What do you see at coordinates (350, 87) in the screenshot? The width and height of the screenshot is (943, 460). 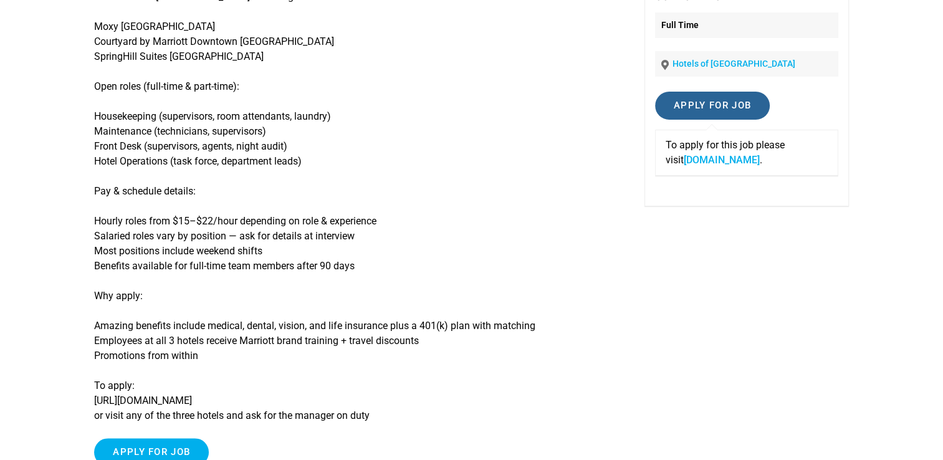 I see `p: Open roles (full-time & part-time):` at bounding box center [350, 87].